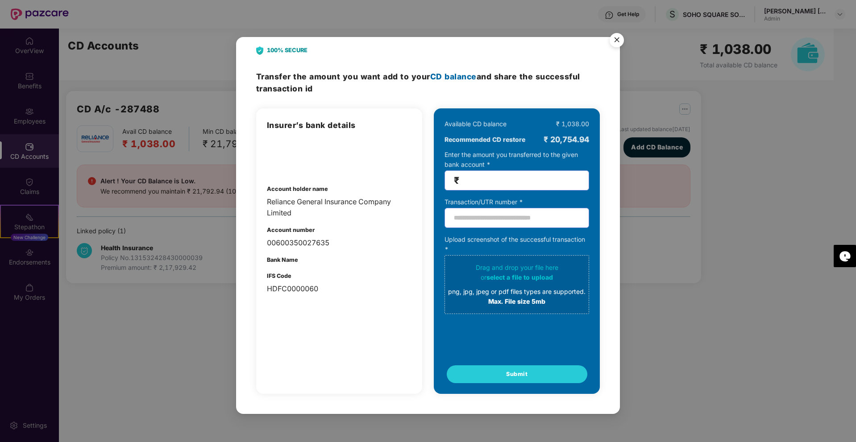 The height and width of the screenshot is (442, 856). What do you see at coordinates (453, 76) in the screenshot?
I see `span: CD balance` at bounding box center [453, 76].